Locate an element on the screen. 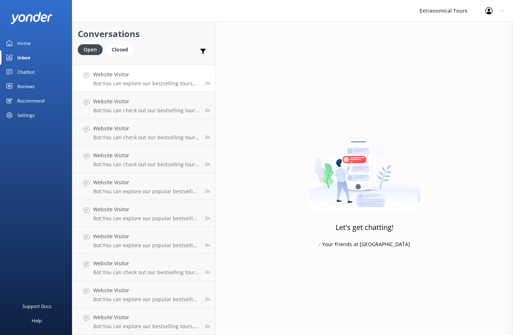  div: Help is located at coordinates (37, 321).